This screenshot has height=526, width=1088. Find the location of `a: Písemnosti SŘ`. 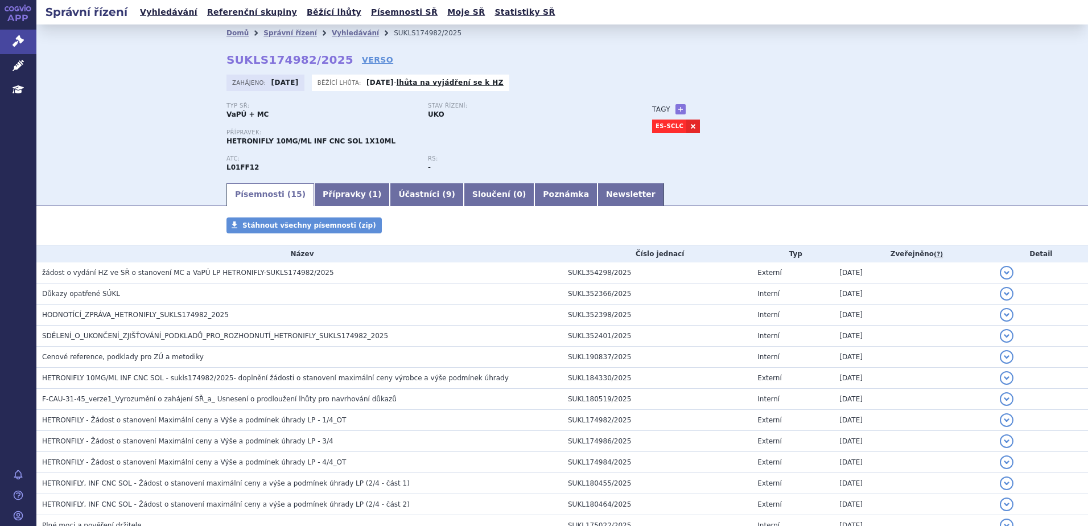

a: Písemnosti SŘ is located at coordinates (404, 12).